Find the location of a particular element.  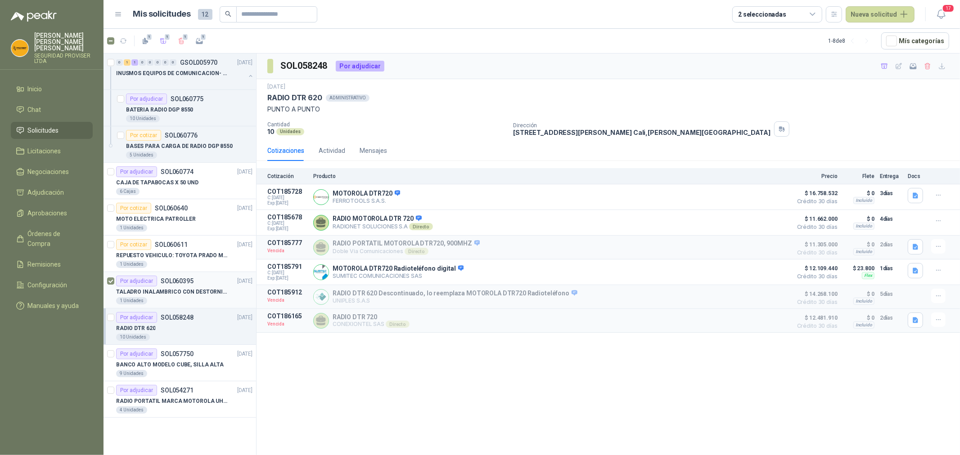

div: 5 Unidades is located at coordinates (141, 155).